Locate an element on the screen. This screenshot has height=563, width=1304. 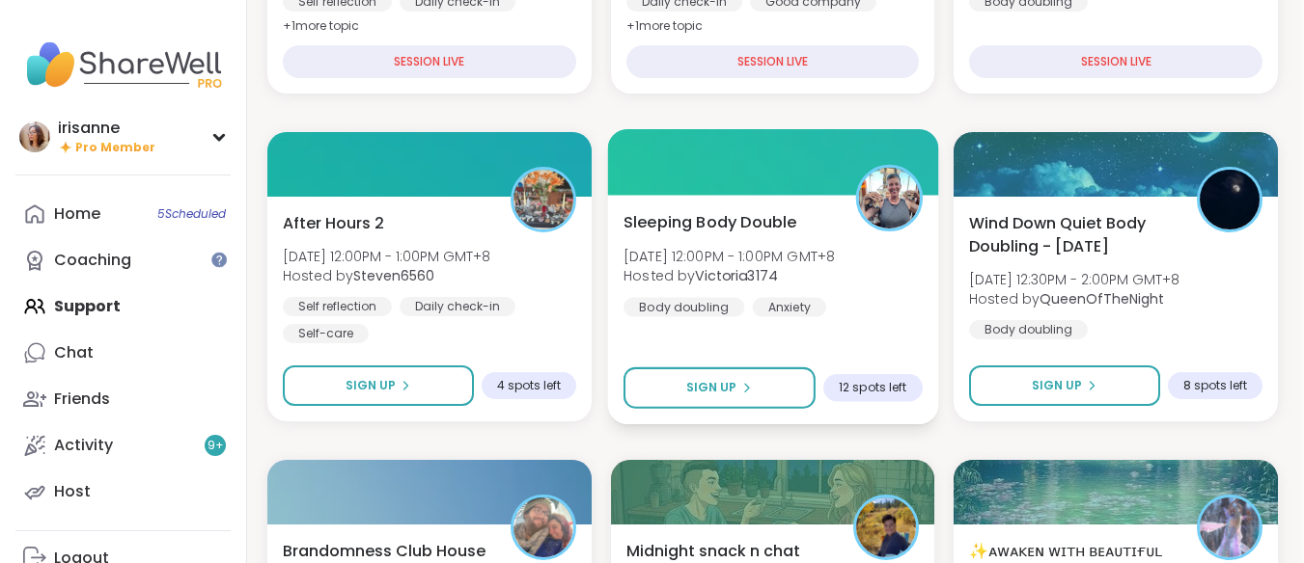
div: Daily check-in is located at coordinates (457, 307).